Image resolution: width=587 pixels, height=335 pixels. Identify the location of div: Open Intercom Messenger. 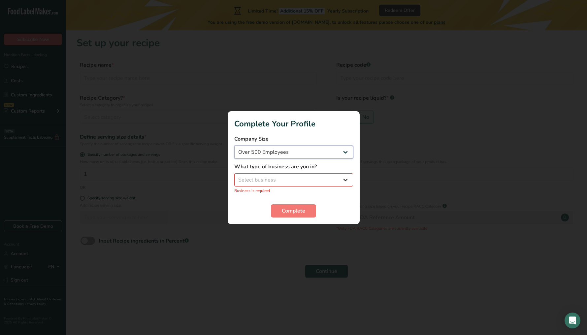
(572, 320).